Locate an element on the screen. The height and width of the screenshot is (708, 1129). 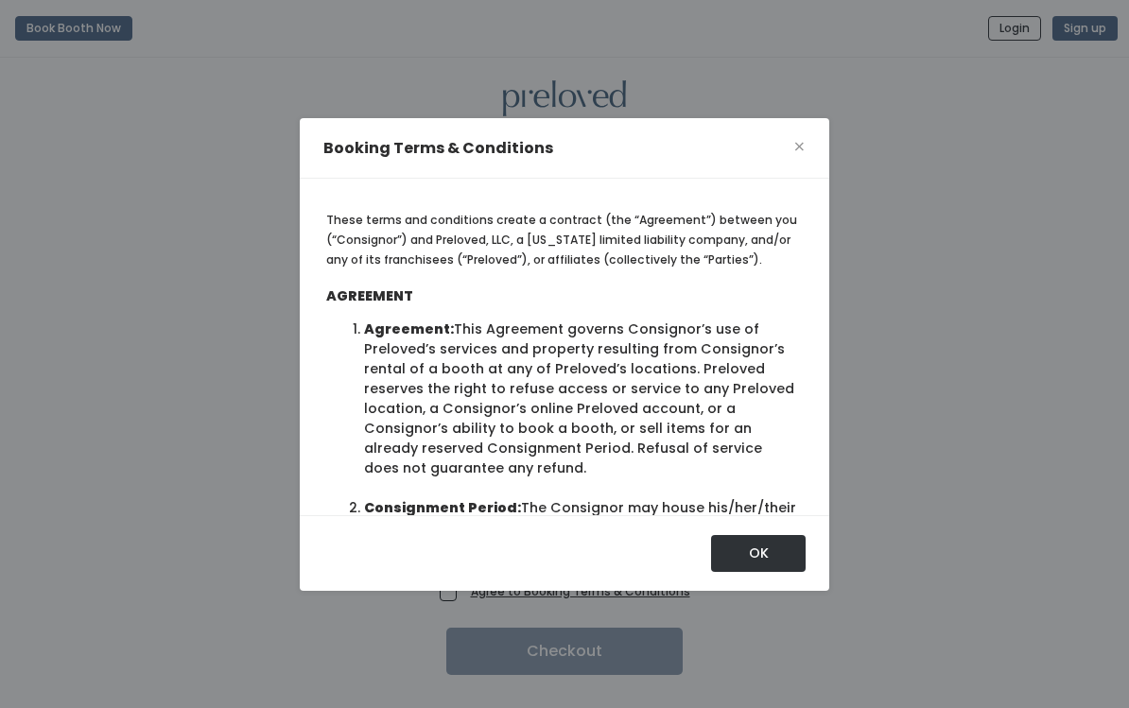
h5: Booking Terms & Conditions is located at coordinates (438, 148).